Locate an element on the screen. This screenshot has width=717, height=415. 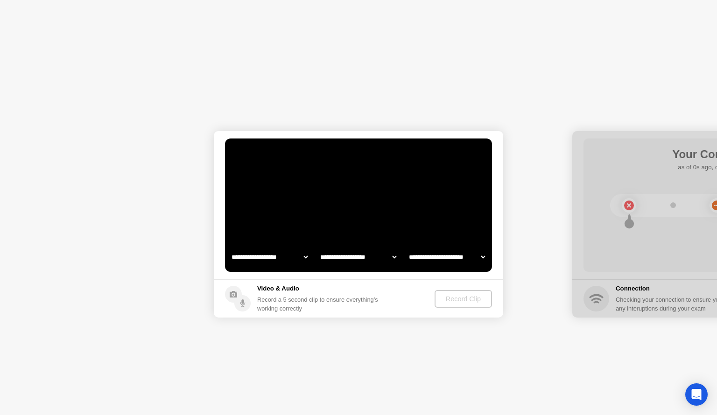
select: Available speakers is located at coordinates (358, 257).